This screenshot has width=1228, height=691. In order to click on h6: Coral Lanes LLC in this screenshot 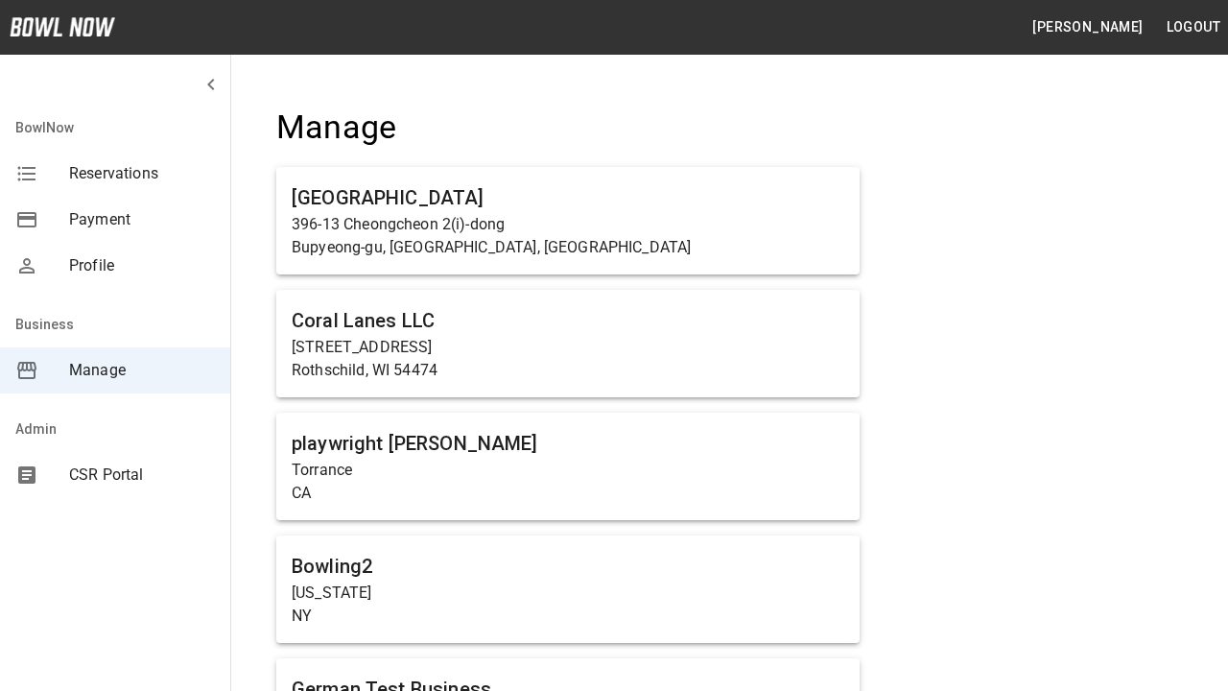, I will do `click(568, 320)`.